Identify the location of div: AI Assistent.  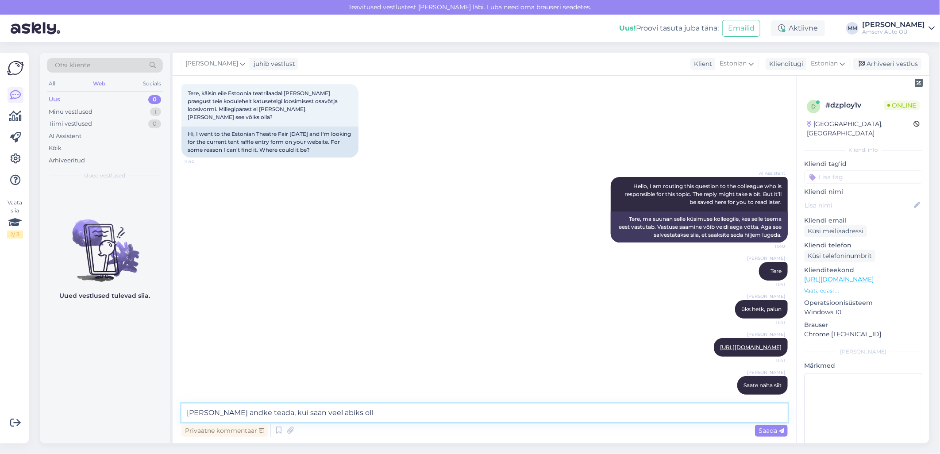
(65, 136).